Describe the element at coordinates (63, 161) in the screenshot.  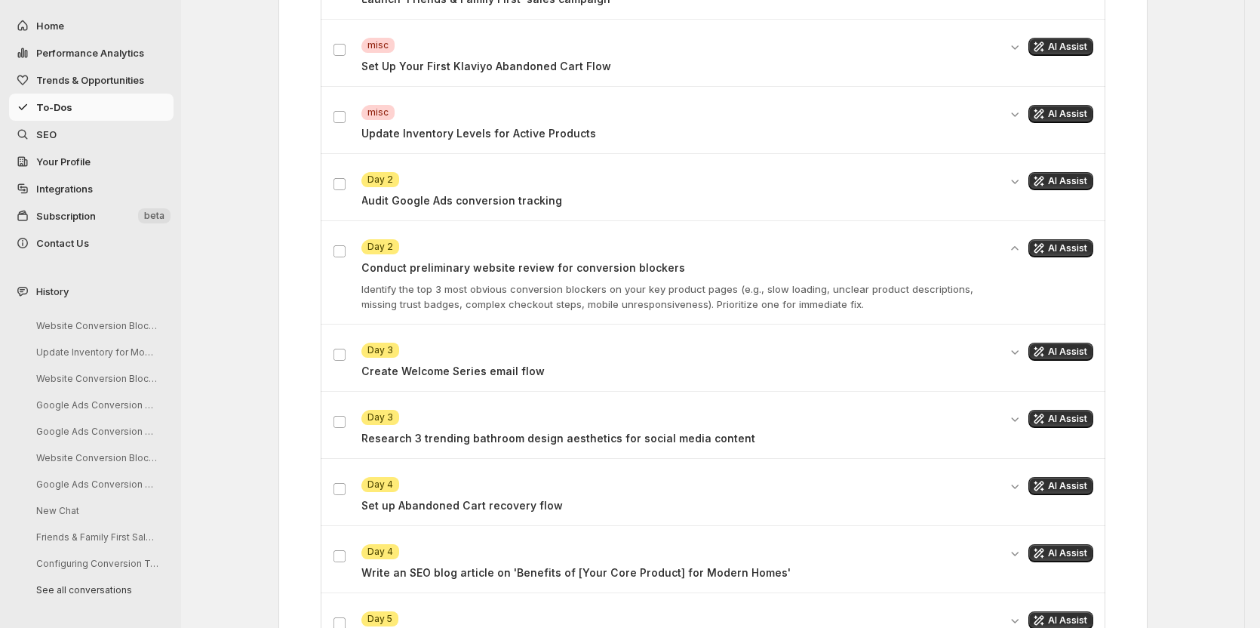
I see `span: Your Profile` at that location.